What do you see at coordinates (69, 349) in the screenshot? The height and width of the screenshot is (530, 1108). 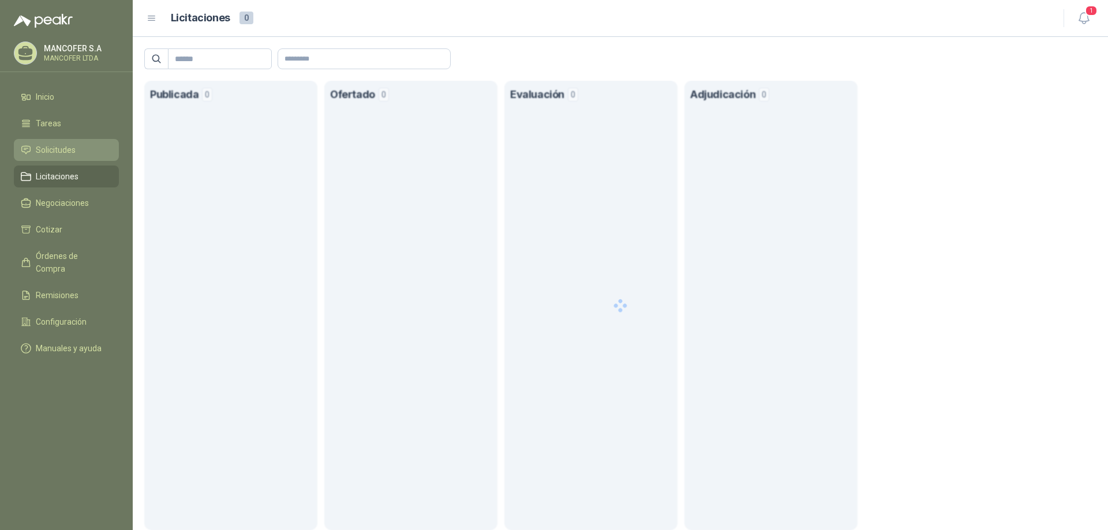 I see `span: Manuales y ayuda` at bounding box center [69, 349].